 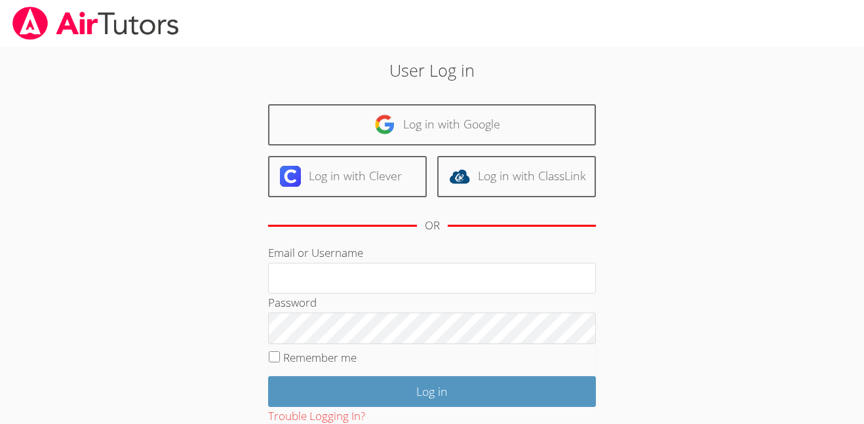 I want to click on div: OR, so click(x=432, y=226).